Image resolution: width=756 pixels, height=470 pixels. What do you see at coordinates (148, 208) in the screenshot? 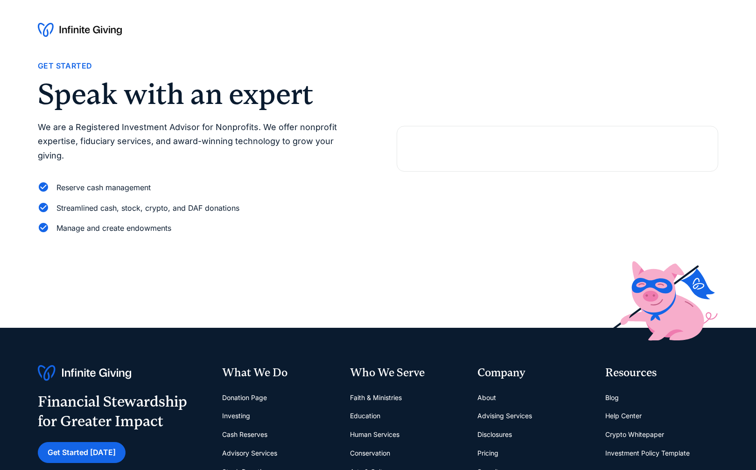
I see `div: Streamlined cash, stock, crypto, and DAF donations` at bounding box center [148, 208].